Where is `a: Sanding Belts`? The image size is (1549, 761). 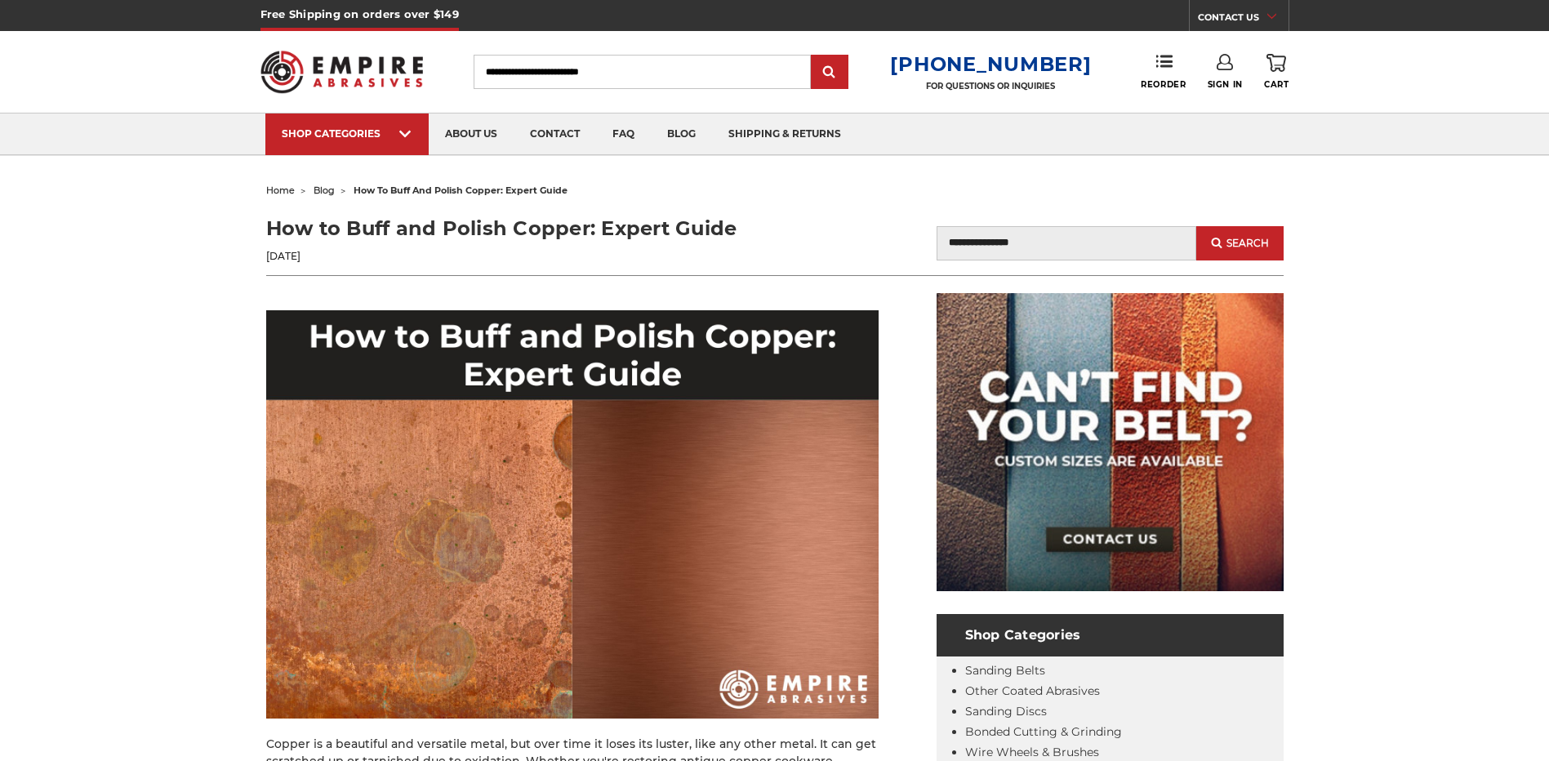 a: Sanding Belts is located at coordinates (1005, 670).